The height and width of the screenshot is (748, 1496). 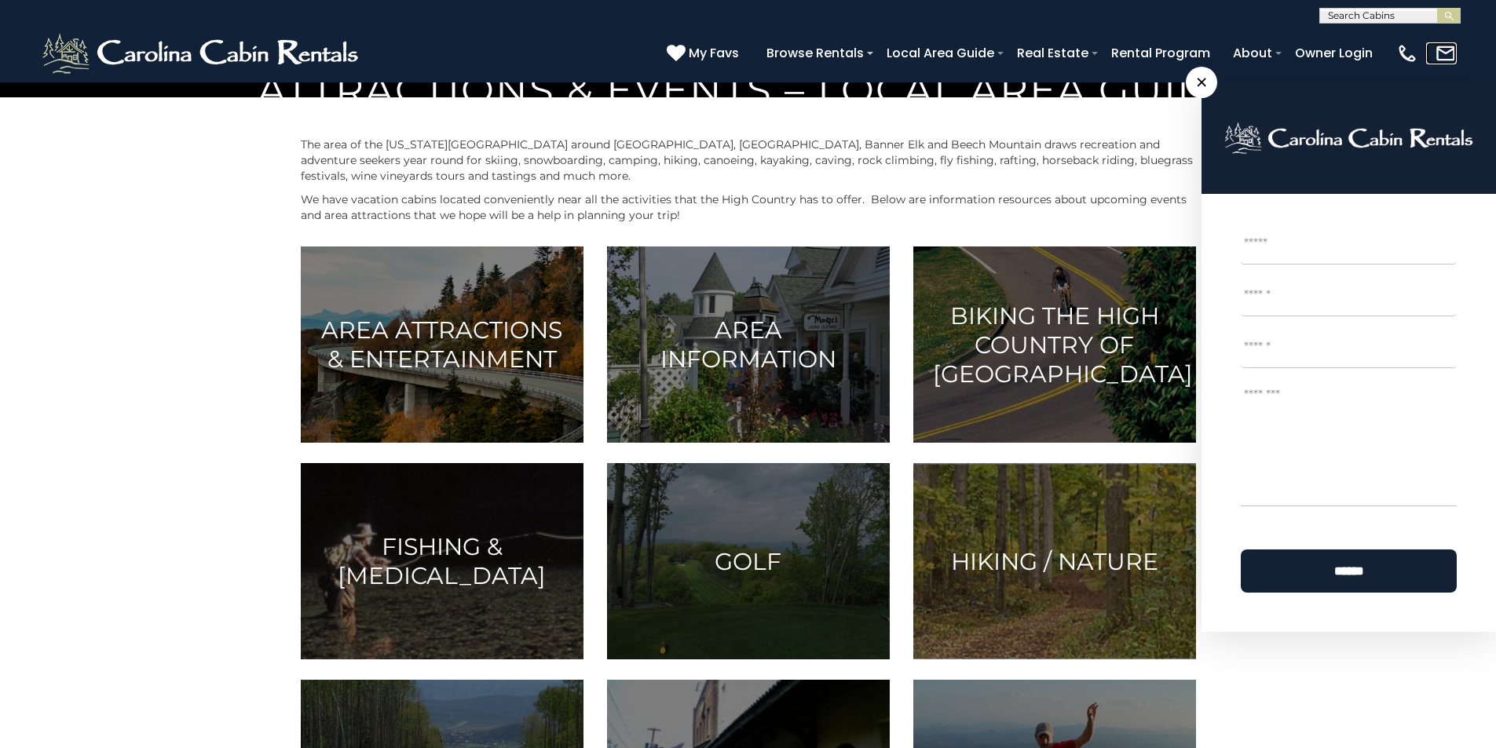 I want to click on a: Area Attractions & Entertainment, so click(x=442, y=345).